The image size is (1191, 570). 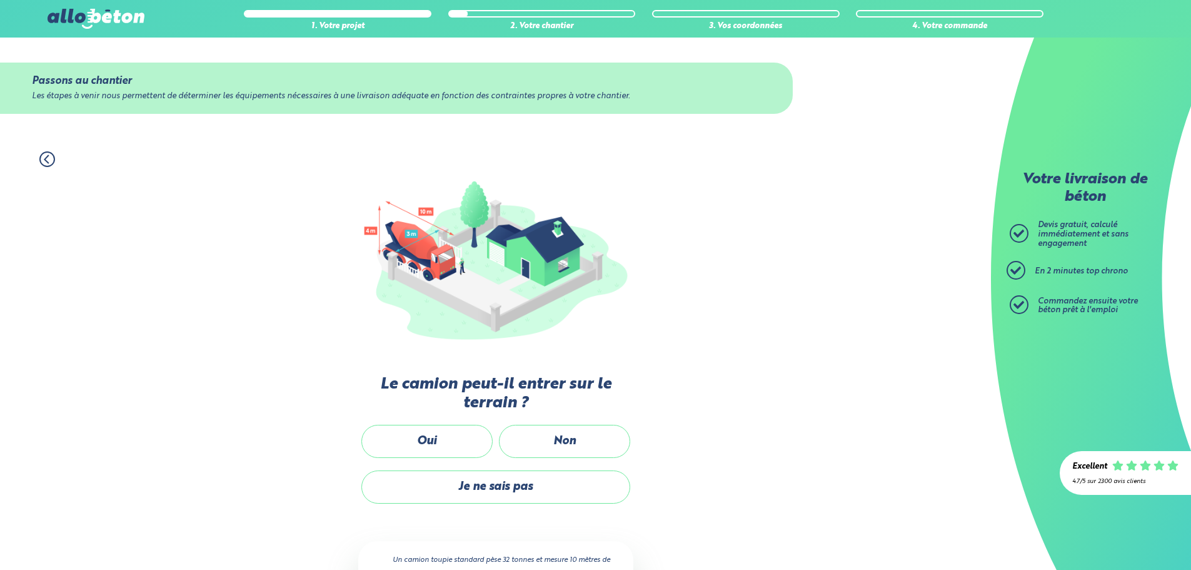 I want to click on div: Passons au chantier, so click(x=396, y=81).